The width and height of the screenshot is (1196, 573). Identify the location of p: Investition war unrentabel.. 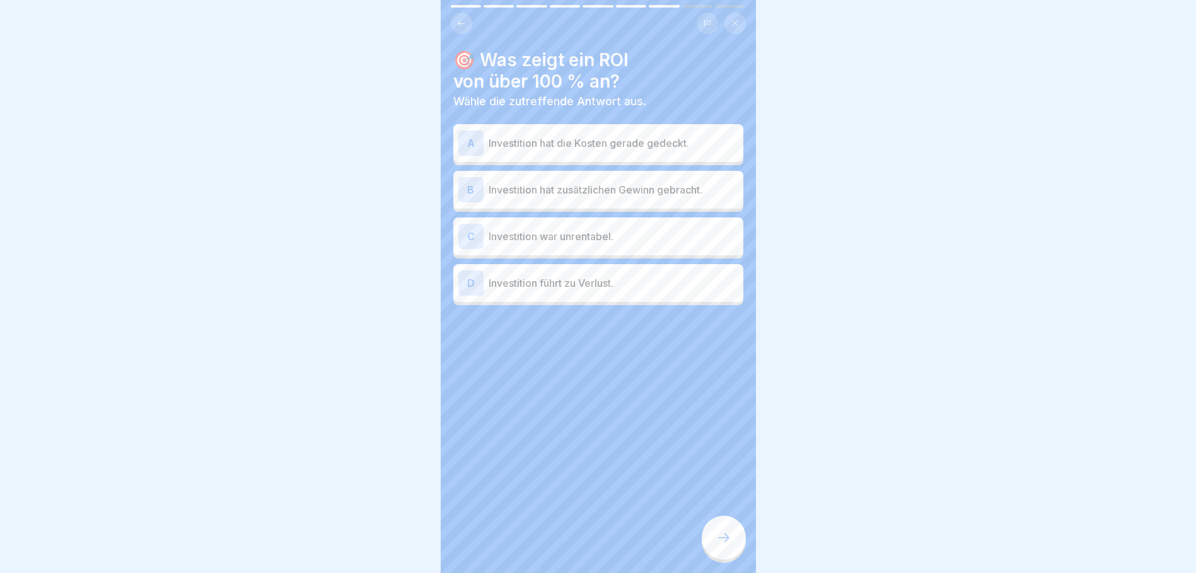
(613, 236).